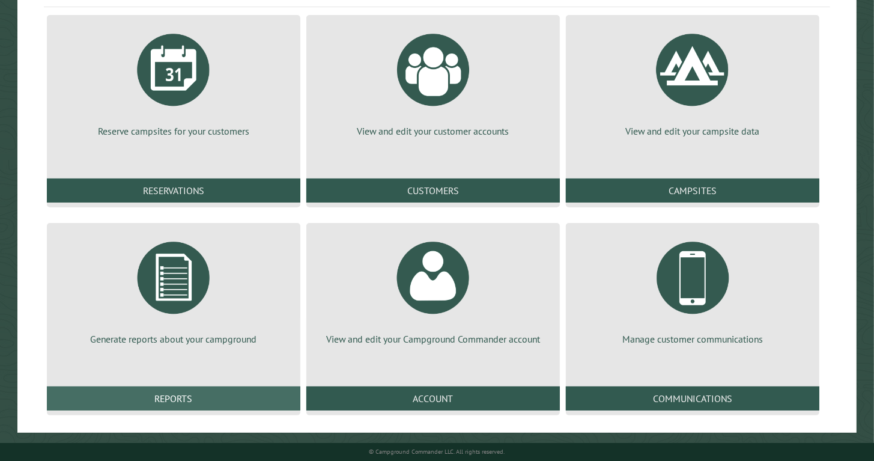  What do you see at coordinates (174, 81) in the screenshot?
I see `a: Reserve campsites for your customers` at bounding box center [174, 81].